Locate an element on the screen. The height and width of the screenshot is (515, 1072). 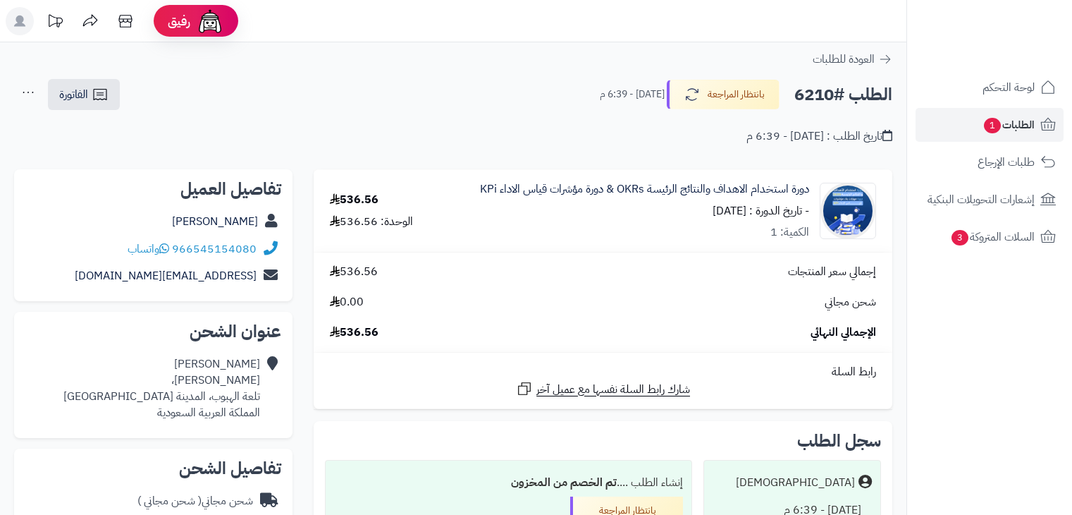
span: السلات المتروكة is located at coordinates (993, 237).